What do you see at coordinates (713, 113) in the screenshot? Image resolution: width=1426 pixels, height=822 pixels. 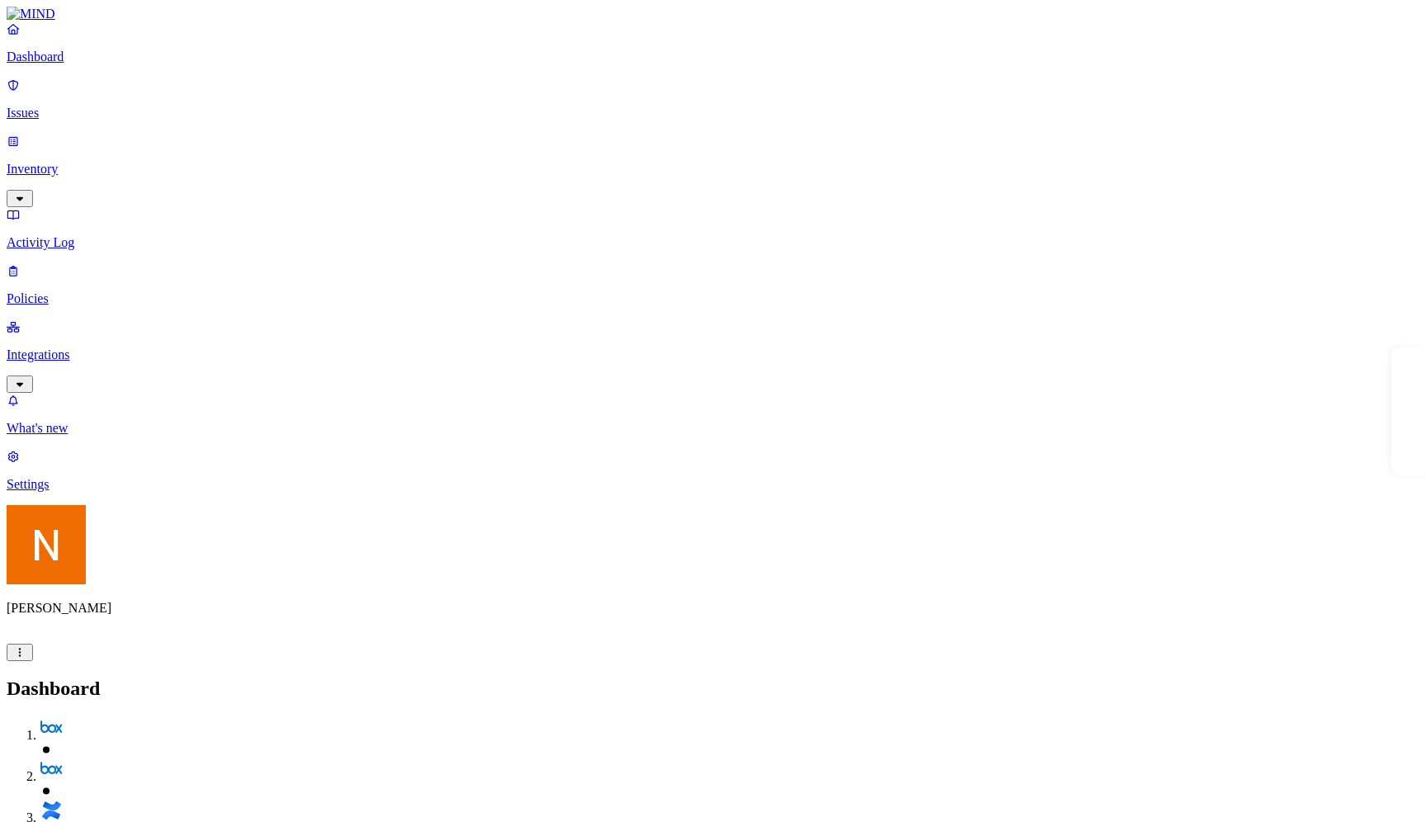 I see `p: Issues` at bounding box center [713, 113].